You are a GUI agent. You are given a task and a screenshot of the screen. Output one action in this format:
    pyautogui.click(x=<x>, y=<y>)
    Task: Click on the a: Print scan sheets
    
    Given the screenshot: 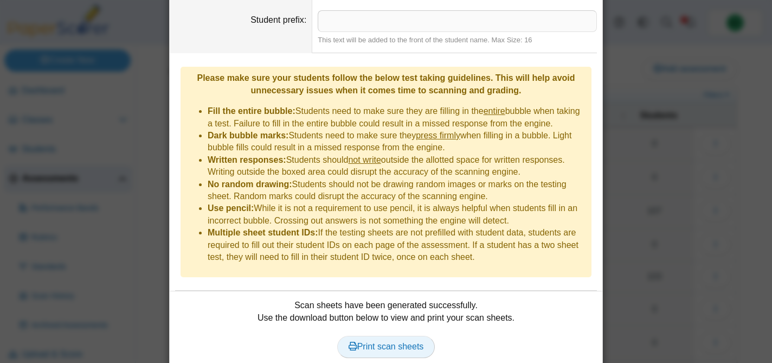 What is the action you would take?
    pyautogui.click(x=386, y=346)
    